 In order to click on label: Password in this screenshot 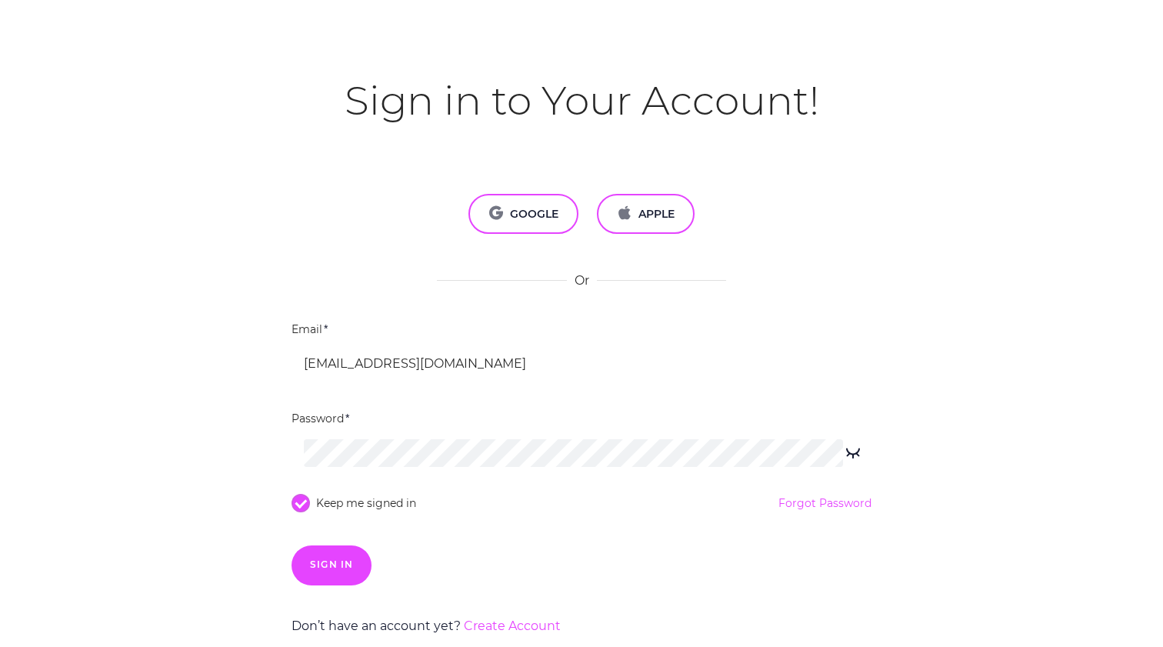, I will do `click(322, 419)`.